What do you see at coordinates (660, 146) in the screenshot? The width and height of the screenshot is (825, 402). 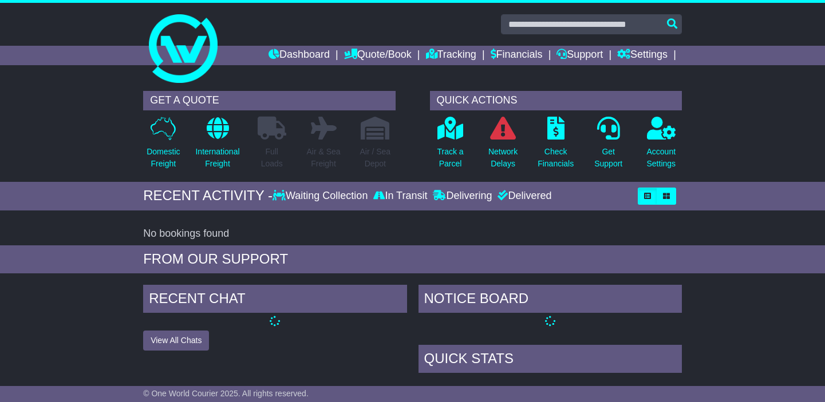 I see `a: AccountSettings` at bounding box center [660, 146].